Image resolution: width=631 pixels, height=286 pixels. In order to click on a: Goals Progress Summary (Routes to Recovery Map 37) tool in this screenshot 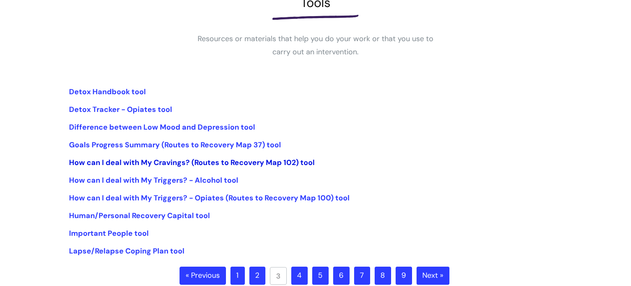, I will do `click(175, 145)`.